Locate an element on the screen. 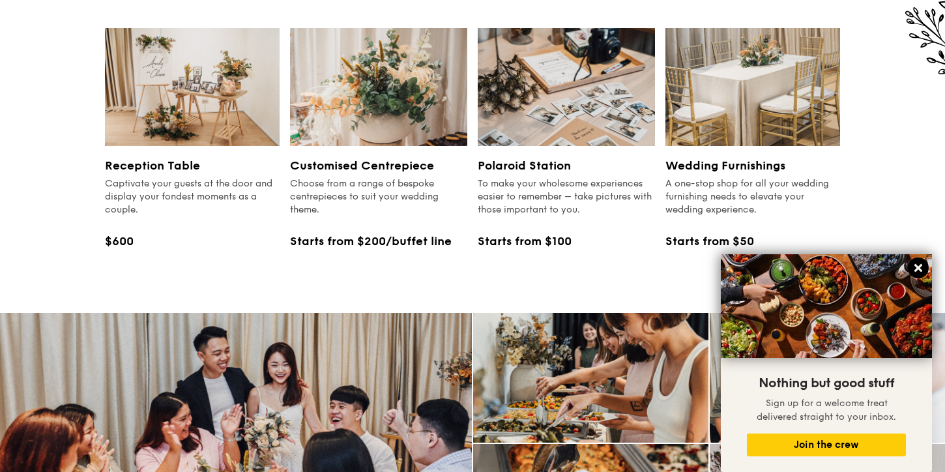 The image size is (945, 472). div: Starts from $100 is located at coordinates (566, 241).